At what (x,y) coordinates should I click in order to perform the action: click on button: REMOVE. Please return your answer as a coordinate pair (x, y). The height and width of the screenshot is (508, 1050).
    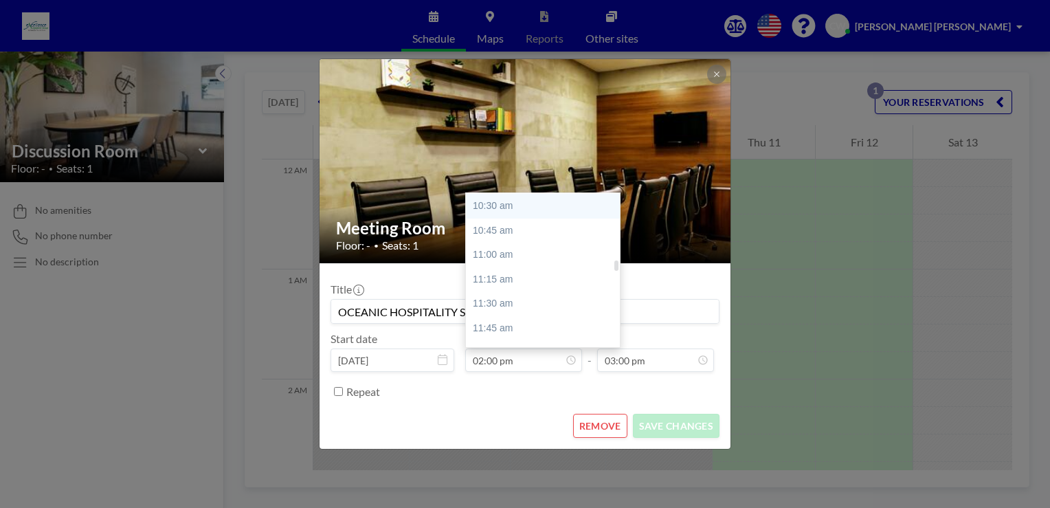
    Looking at the image, I should click on (600, 425).